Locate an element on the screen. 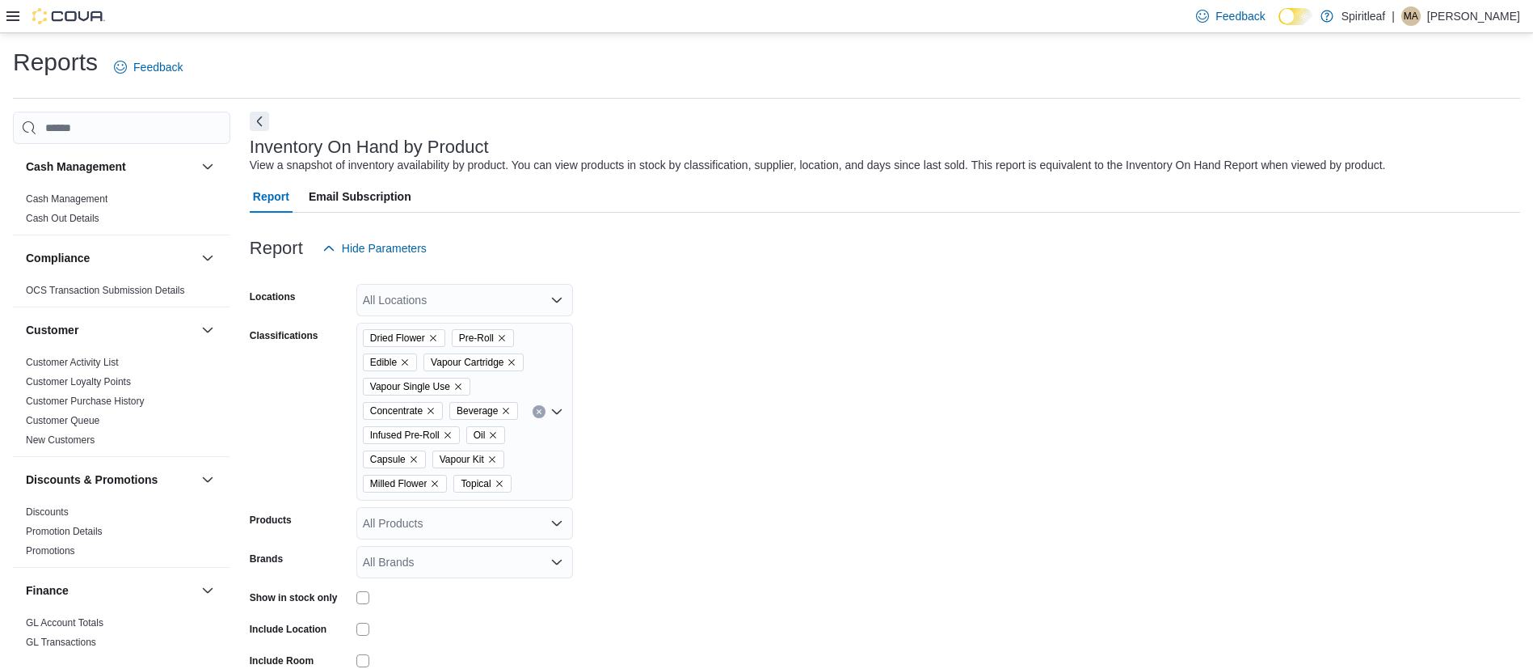  a: Customer Queue is located at coordinates (62, 420).